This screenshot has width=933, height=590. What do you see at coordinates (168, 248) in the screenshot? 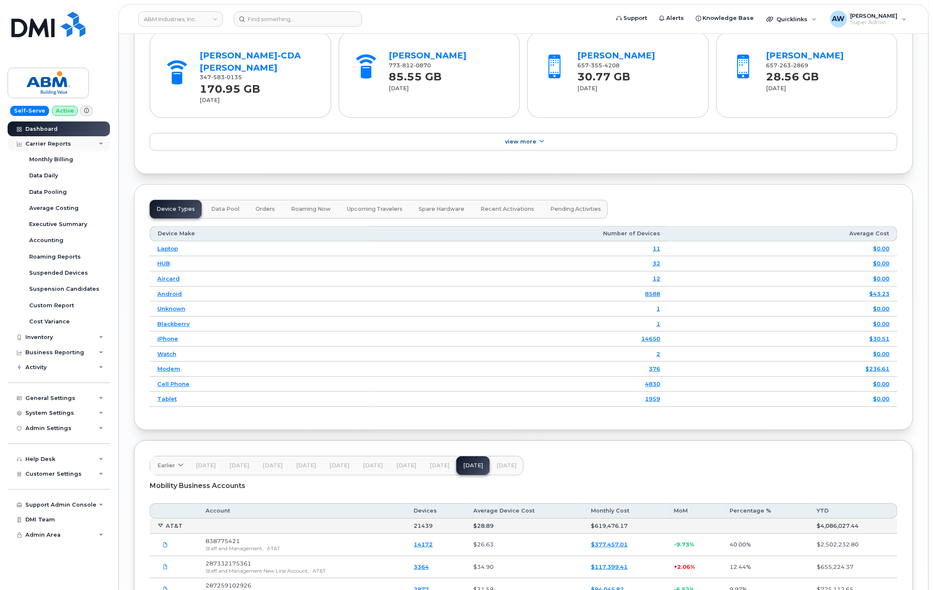
I see `a: Laptop` at bounding box center [168, 248].